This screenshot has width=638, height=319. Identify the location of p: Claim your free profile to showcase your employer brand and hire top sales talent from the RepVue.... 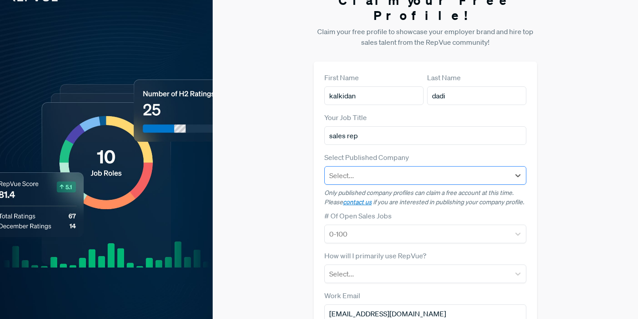
(425, 37).